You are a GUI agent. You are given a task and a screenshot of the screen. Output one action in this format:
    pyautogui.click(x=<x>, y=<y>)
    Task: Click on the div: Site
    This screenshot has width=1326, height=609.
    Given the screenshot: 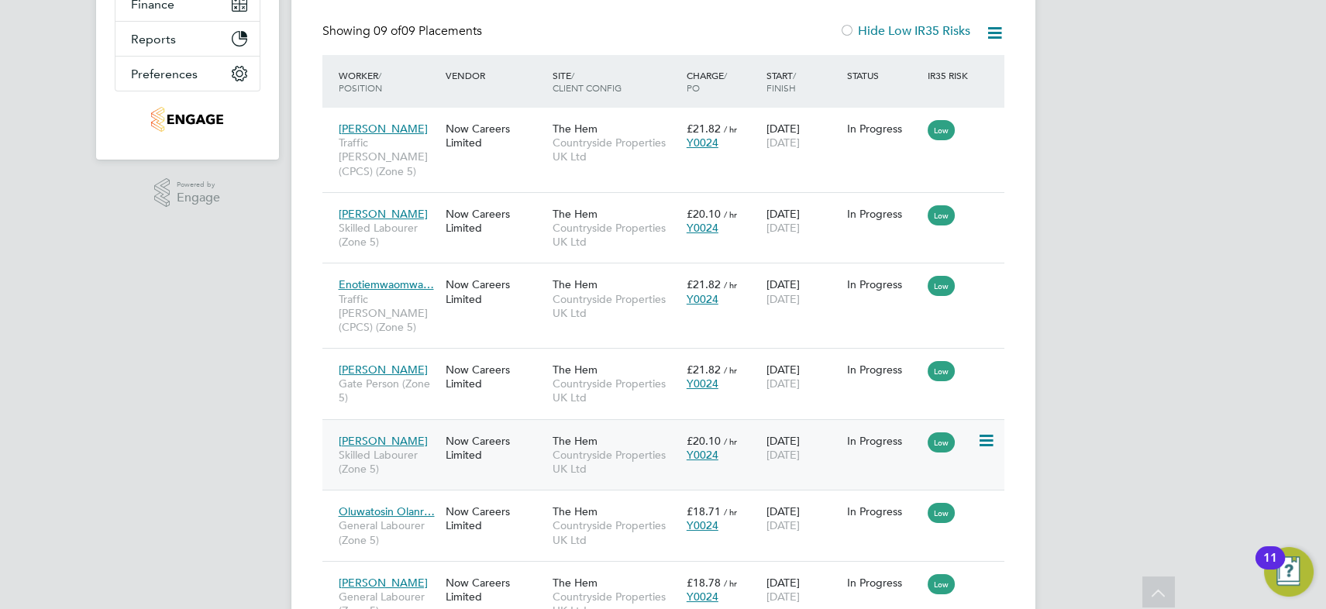 What is the action you would take?
    pyautogui.click(x=615, y=81)
    